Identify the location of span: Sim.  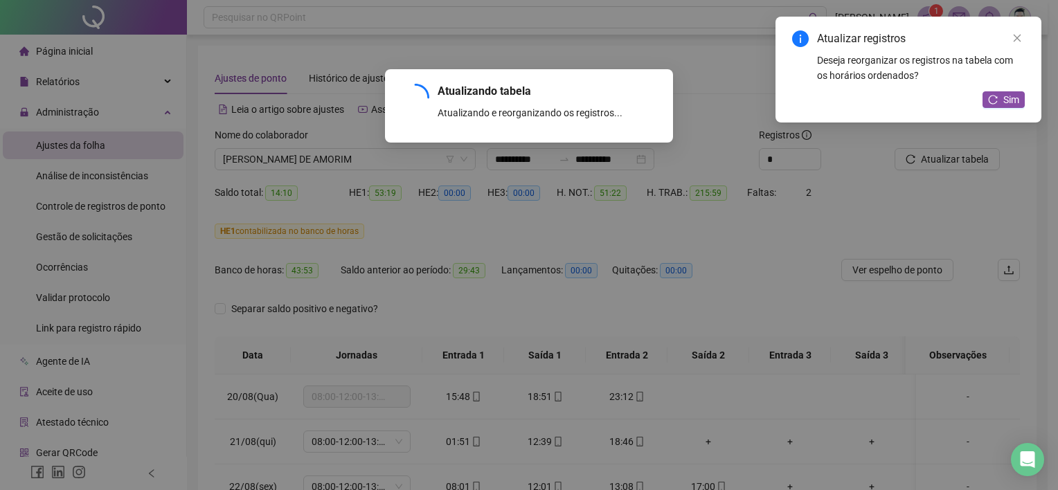
(1011, 100).